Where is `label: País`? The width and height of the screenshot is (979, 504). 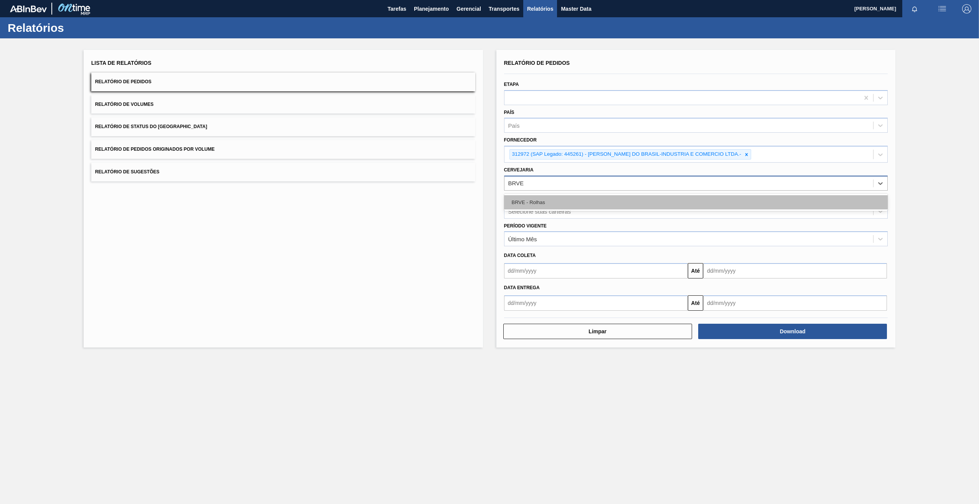
label: País is located at coordinates (509, 112).